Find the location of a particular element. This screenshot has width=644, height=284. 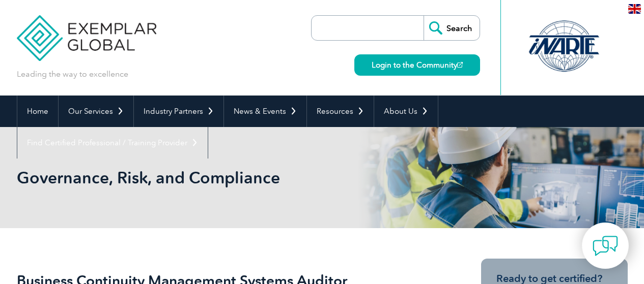

a: Find Certified Professional / Training Provider is located at coordinates (112, 143).